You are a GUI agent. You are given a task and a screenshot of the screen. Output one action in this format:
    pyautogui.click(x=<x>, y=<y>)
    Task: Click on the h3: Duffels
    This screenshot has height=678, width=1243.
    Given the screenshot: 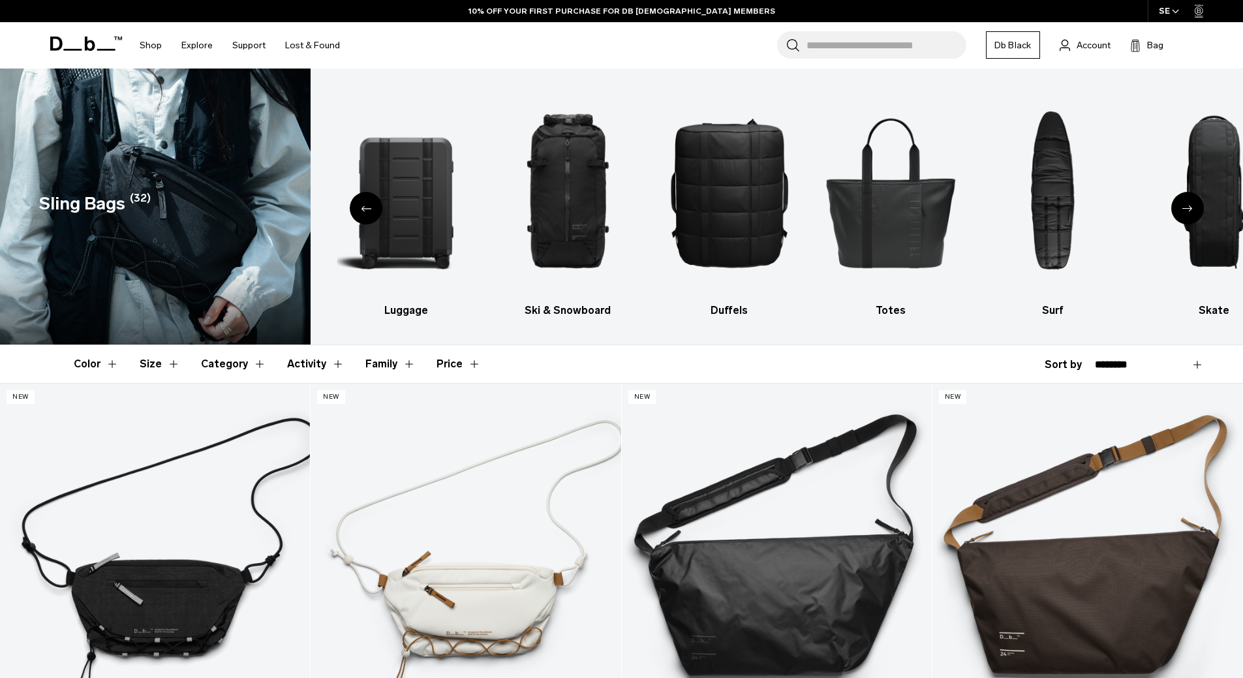 What is the action you would take?
    pyautogui.click(x=730, y=311)
    